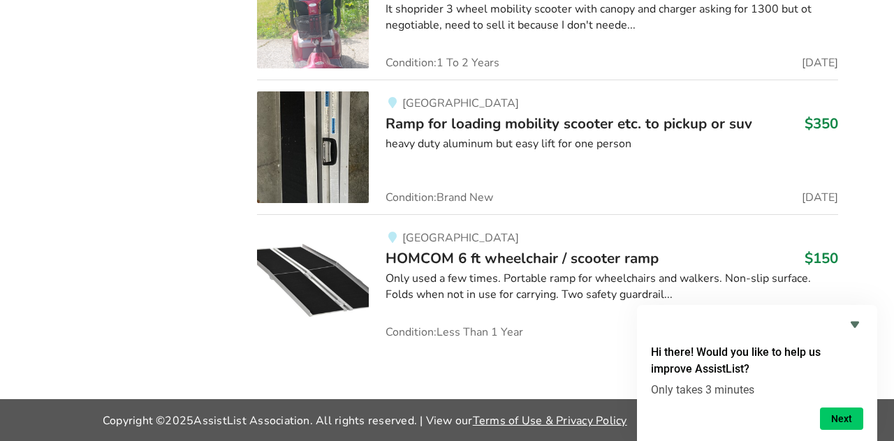 The image size is (894, 441). What do you see at coordinates (439, 198) in the screenshot?
I see `span: Condition: Brand New` at bounding box center [439, 198].